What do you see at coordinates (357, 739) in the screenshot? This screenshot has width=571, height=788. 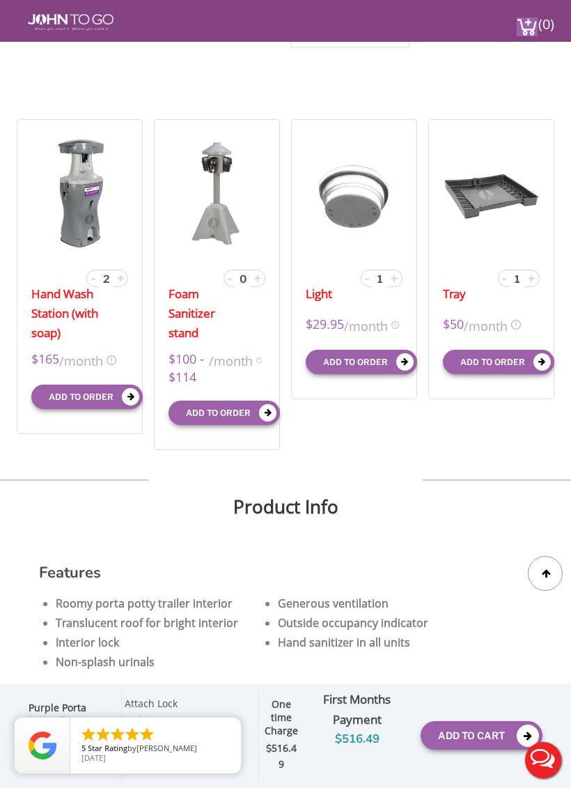 I see `div: $516.49` at bounding box center [357, 739].